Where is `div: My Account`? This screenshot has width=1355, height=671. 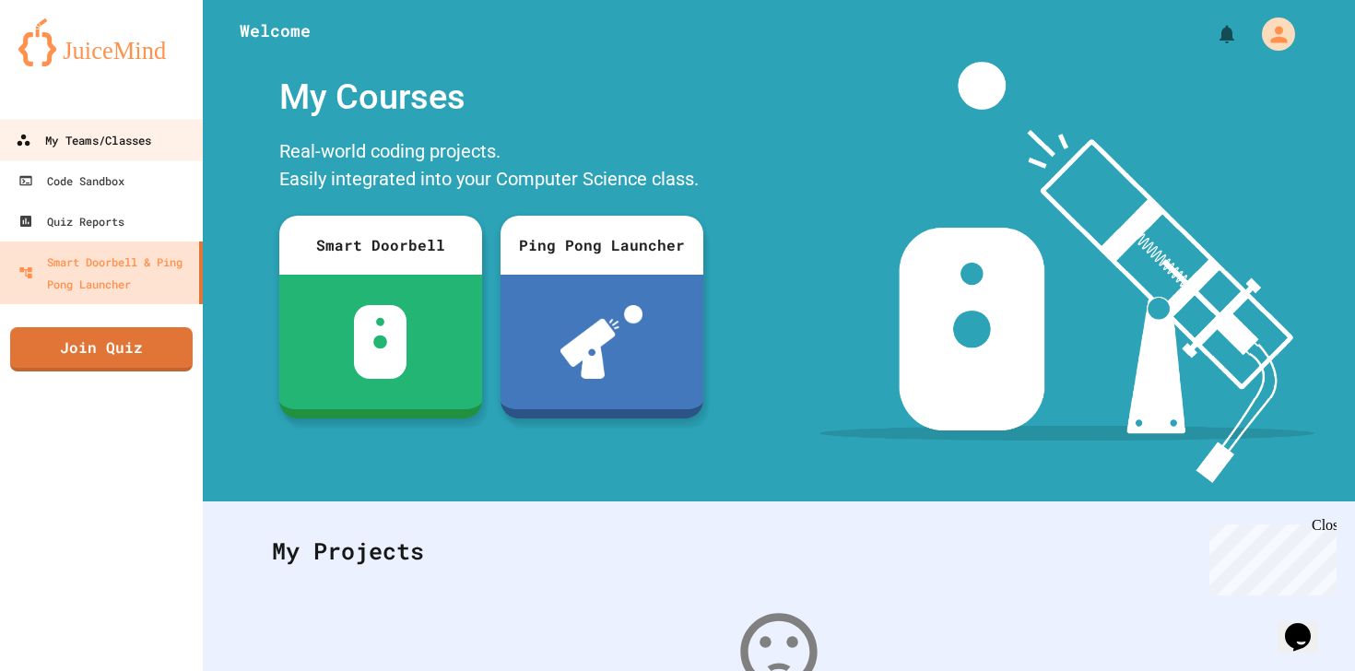
div: My Account is located at coordinates (1271, 34).